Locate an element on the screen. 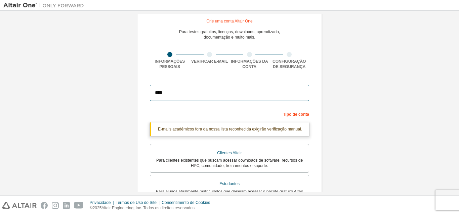 The width and height of the screenshot is (459, 215). font: 2025 is located at coordinates (97, 208).